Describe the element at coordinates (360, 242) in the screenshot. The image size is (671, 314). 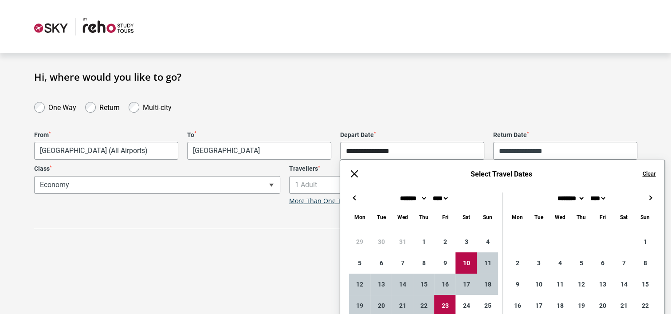
I see `div: 29` at that location.